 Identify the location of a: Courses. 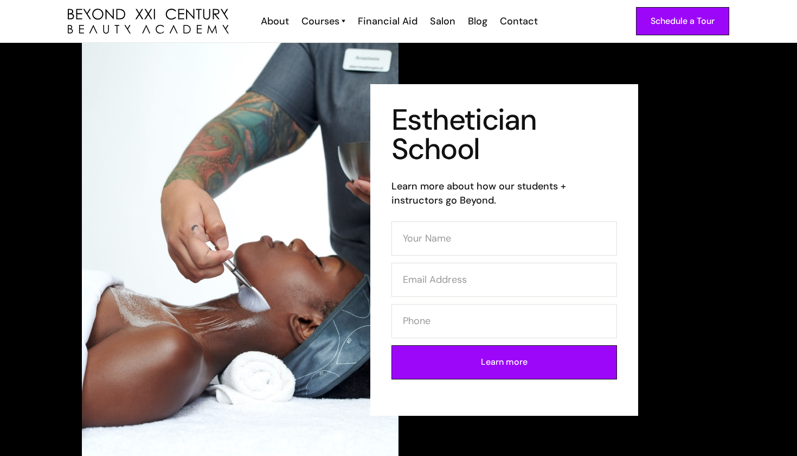
(323, 21).